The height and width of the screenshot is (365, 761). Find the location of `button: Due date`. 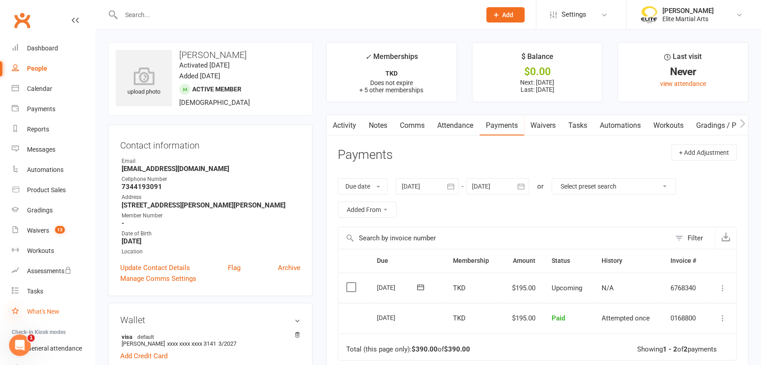

button: Due date is located at coordinates (362, 186).